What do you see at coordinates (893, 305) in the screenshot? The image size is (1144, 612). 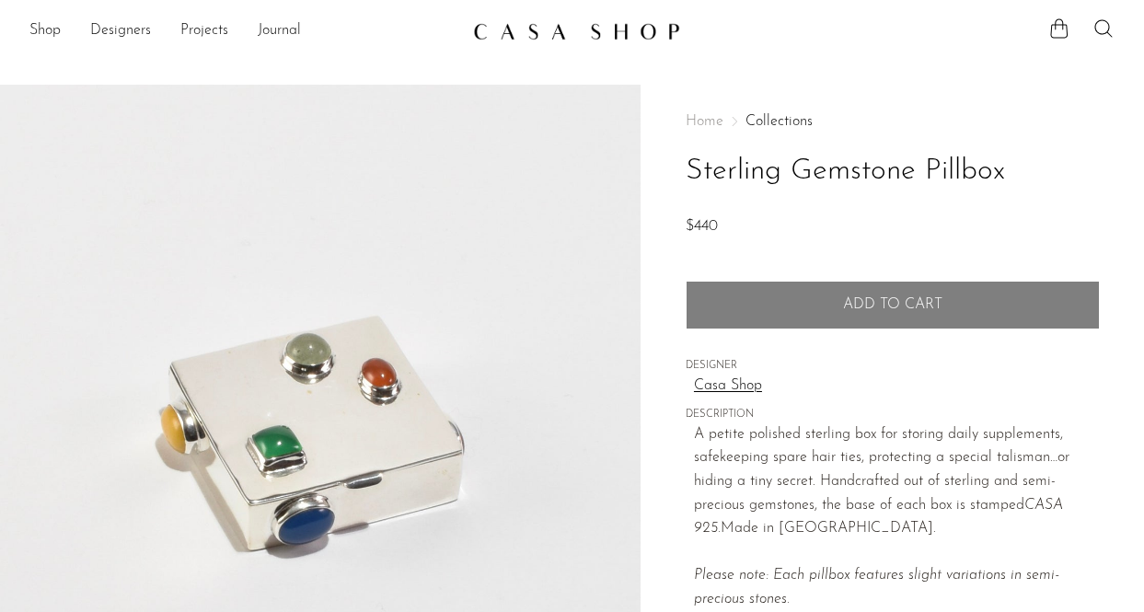 I see `button: Add to cart` at bounding box center [893, 305].